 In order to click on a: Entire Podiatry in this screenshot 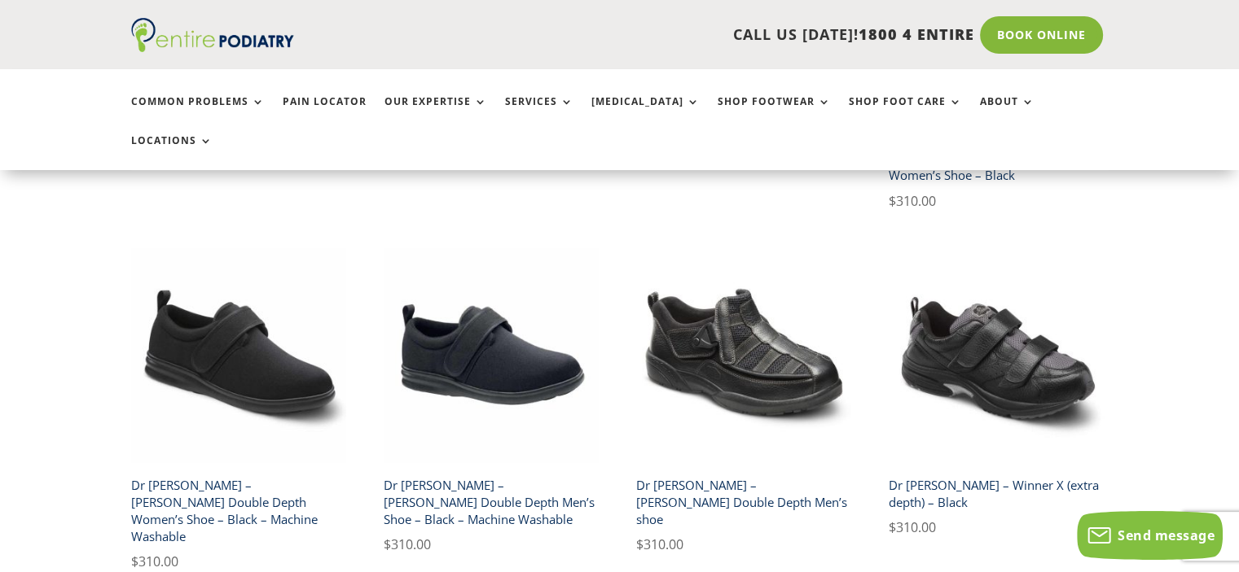, I will do `click(213, 47)`.